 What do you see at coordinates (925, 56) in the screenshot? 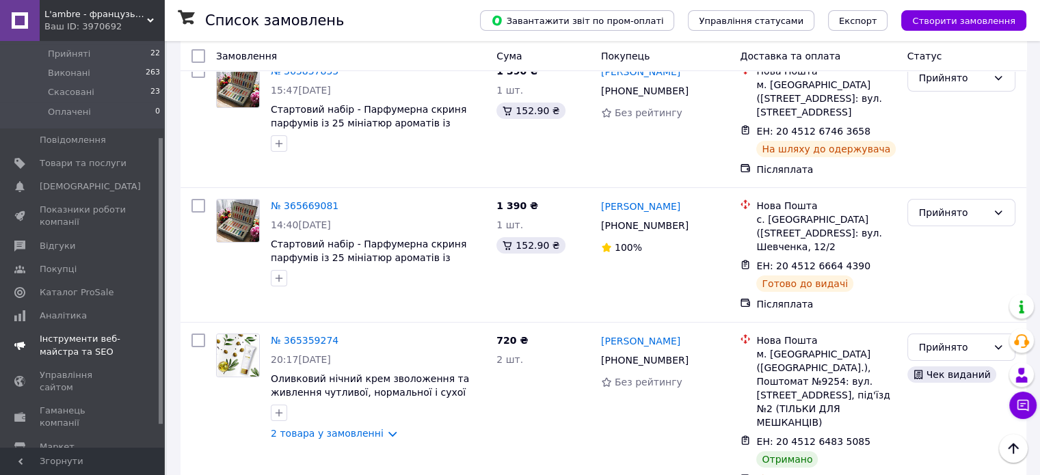
I see `span: Статус` at bounding box center [925, 56].